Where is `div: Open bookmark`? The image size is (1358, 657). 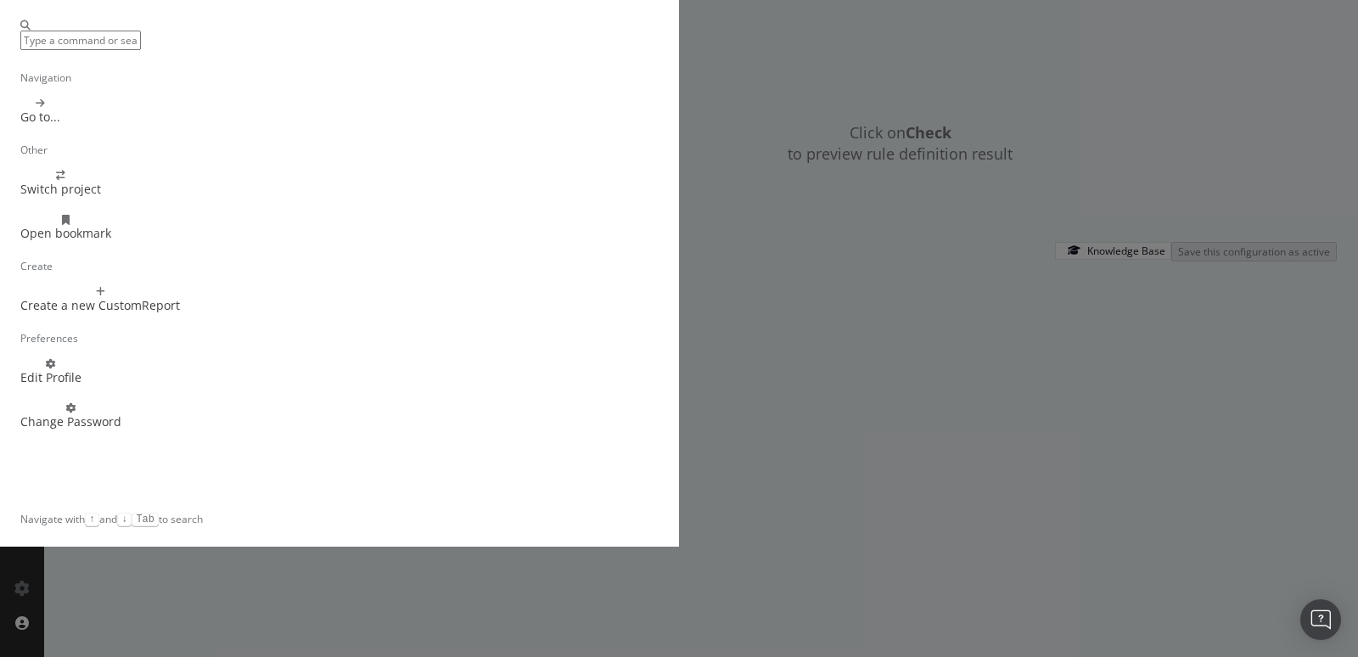 div: Open bookmark is located at coordinates (65, 233).